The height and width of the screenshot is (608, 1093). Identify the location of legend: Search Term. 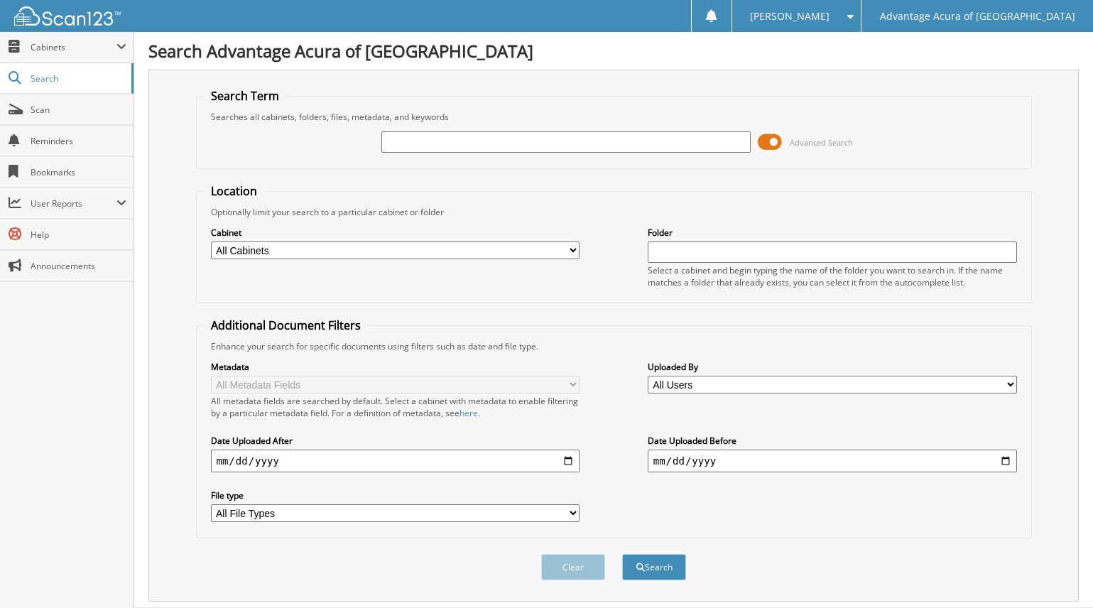
(245, 96).